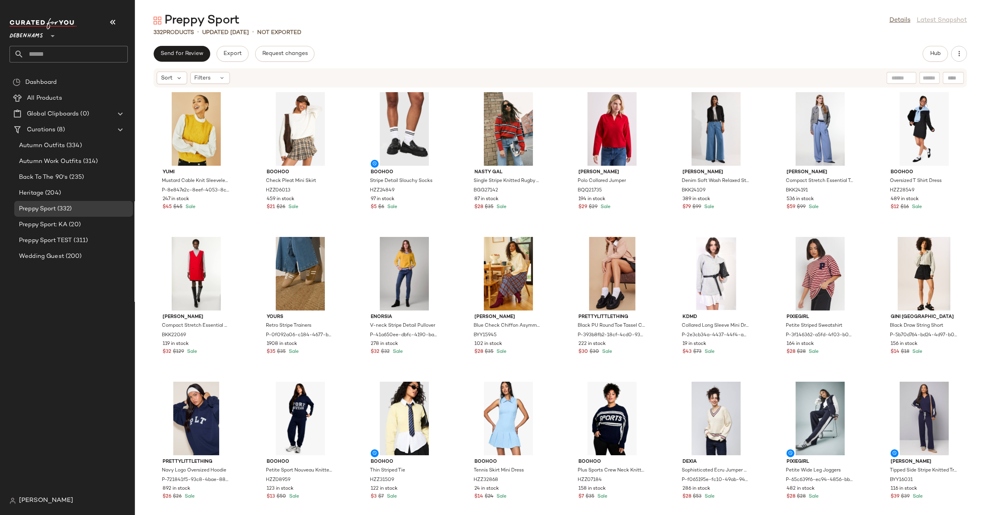 This screenshot has width=986, height=515. What do you see at coordinates (935, 54) in the screenshot?
I see `span: Hub` at bounding box center [935, 54].